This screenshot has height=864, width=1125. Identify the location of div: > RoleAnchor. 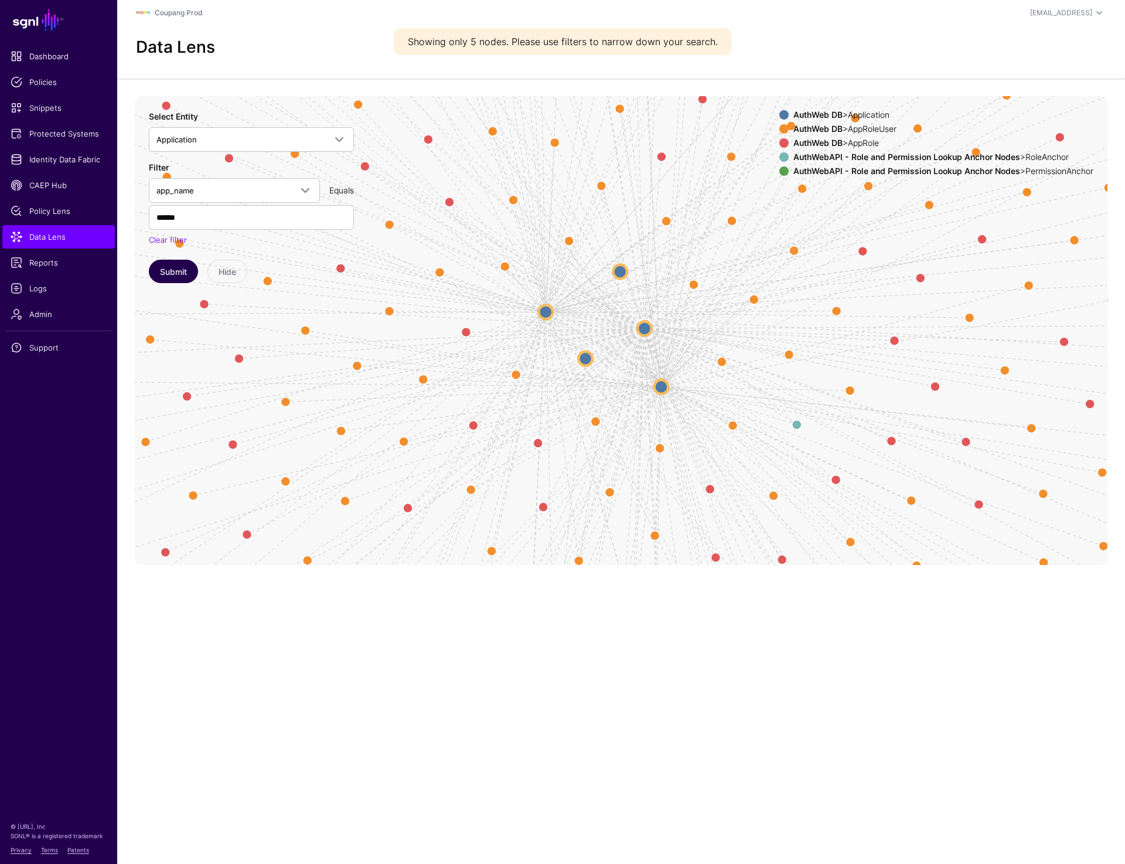
(943, 157).